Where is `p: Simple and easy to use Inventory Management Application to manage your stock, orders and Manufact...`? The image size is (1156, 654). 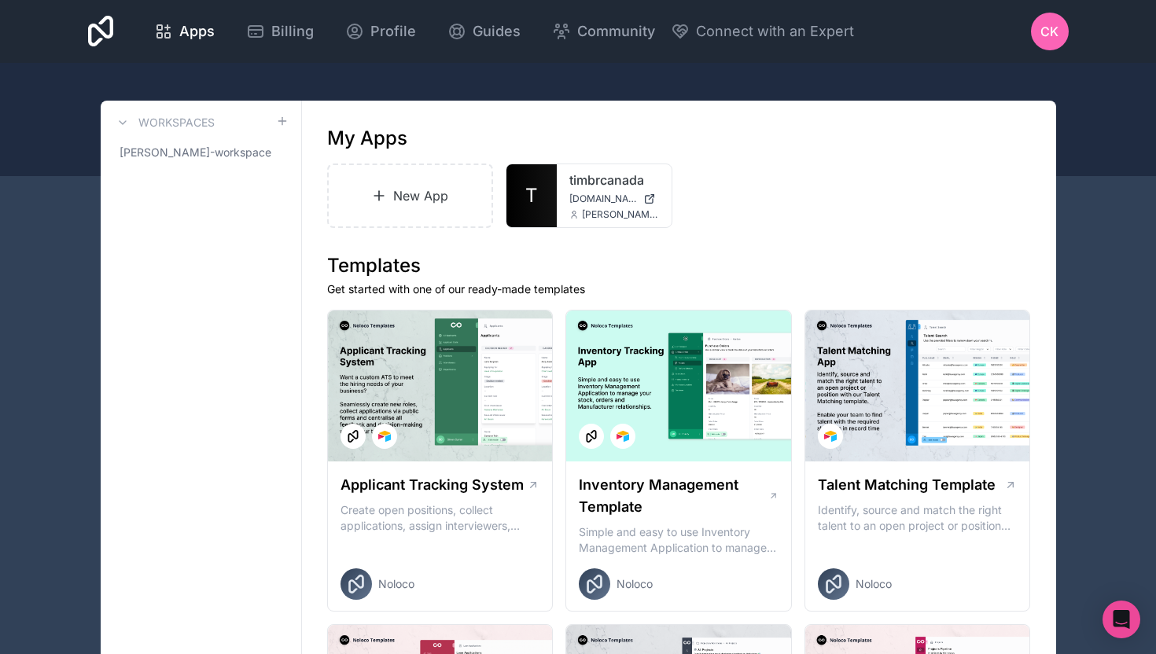 p: Simple and easy to use Inventory Management Application to manage your stock, orders and Manufact... is located at coordinates (679, 540).